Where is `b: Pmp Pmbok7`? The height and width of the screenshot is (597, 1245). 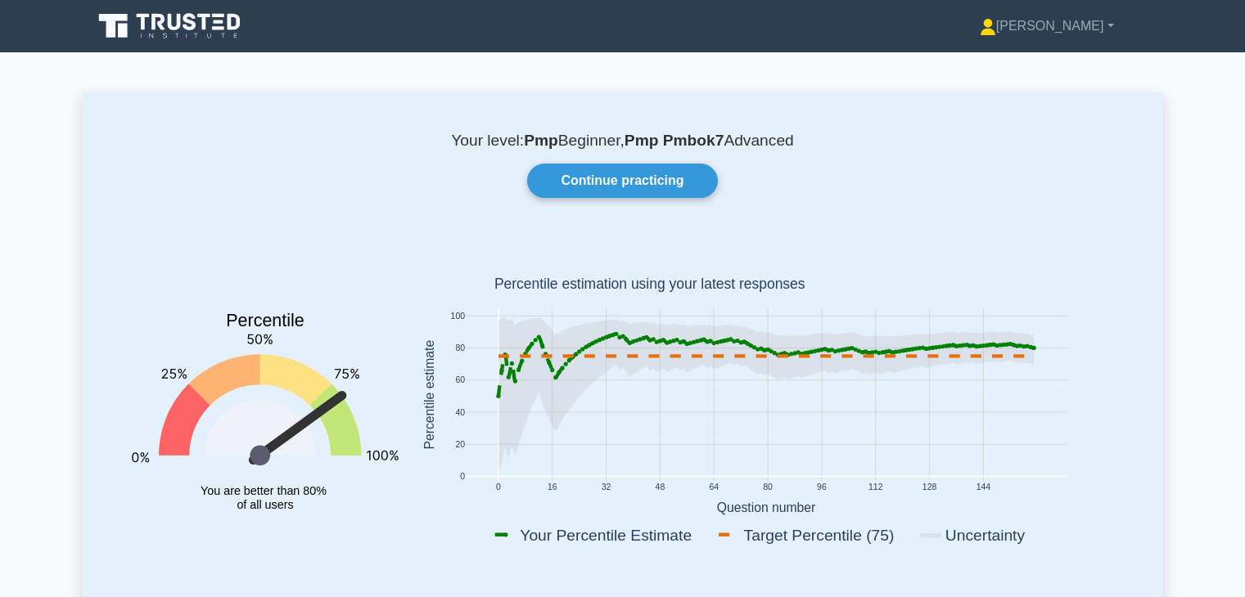 b: Pmp Pmbok7 is located at coordinates (674, 140).